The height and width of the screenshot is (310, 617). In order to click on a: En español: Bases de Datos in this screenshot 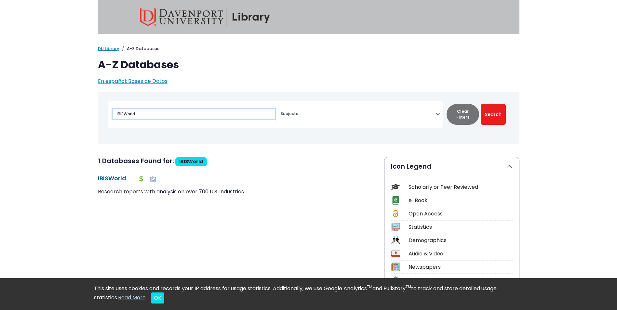, I will do `click(133, 81)`.